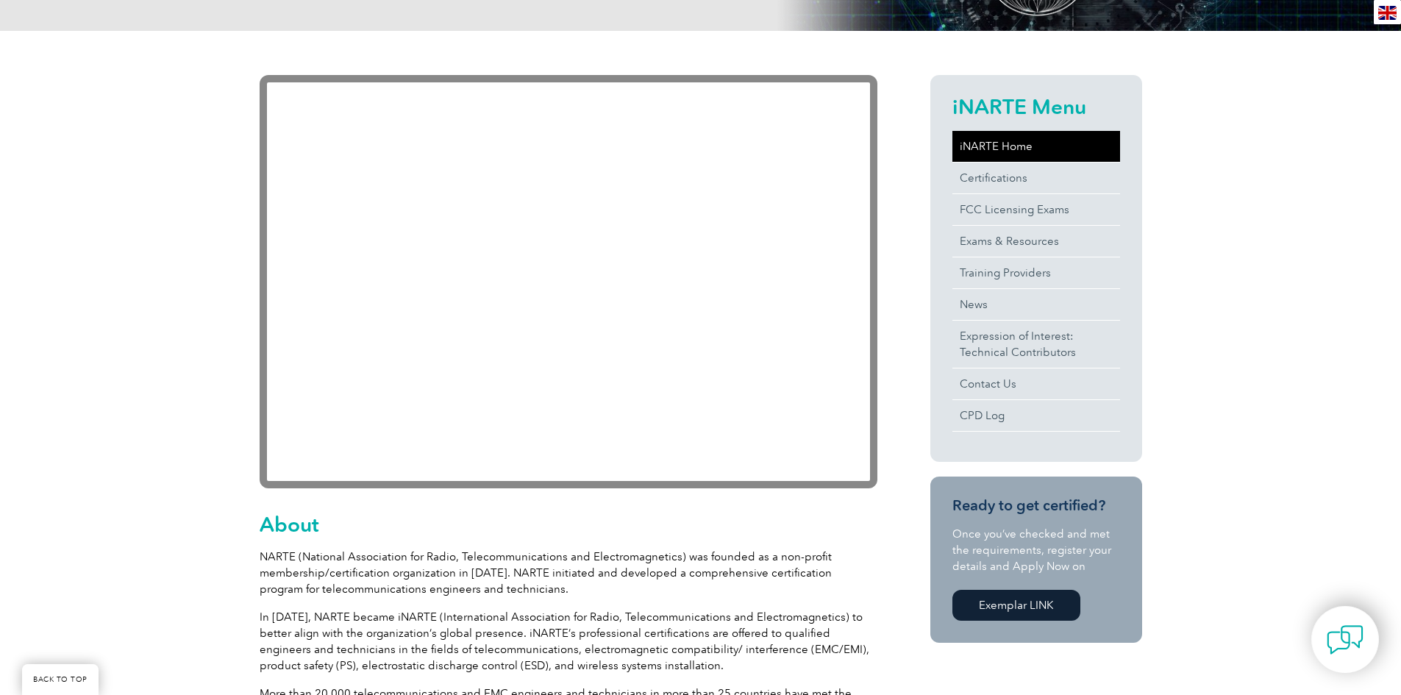  What do you see at coordinates (1036, 344) in the screenshot?
I see `a: Expression of Interest:Technical Contributors` at bounding box center [1036, 344].